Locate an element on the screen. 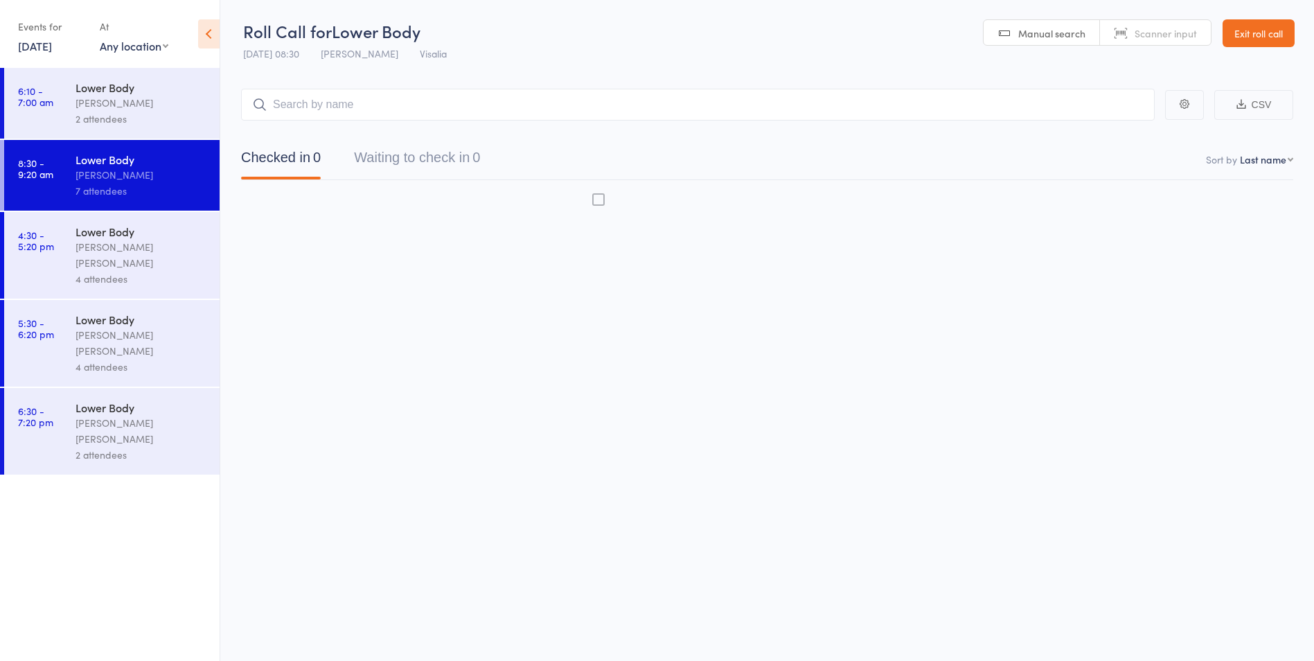 This screenshot has height=661, width=1314. div: Events for is located at coordinates (52, 26).